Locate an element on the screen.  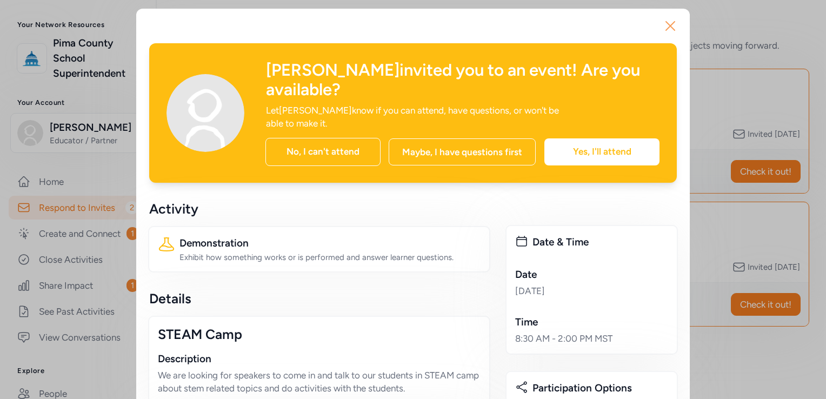
div: Description is located at coordinates (319, 359).